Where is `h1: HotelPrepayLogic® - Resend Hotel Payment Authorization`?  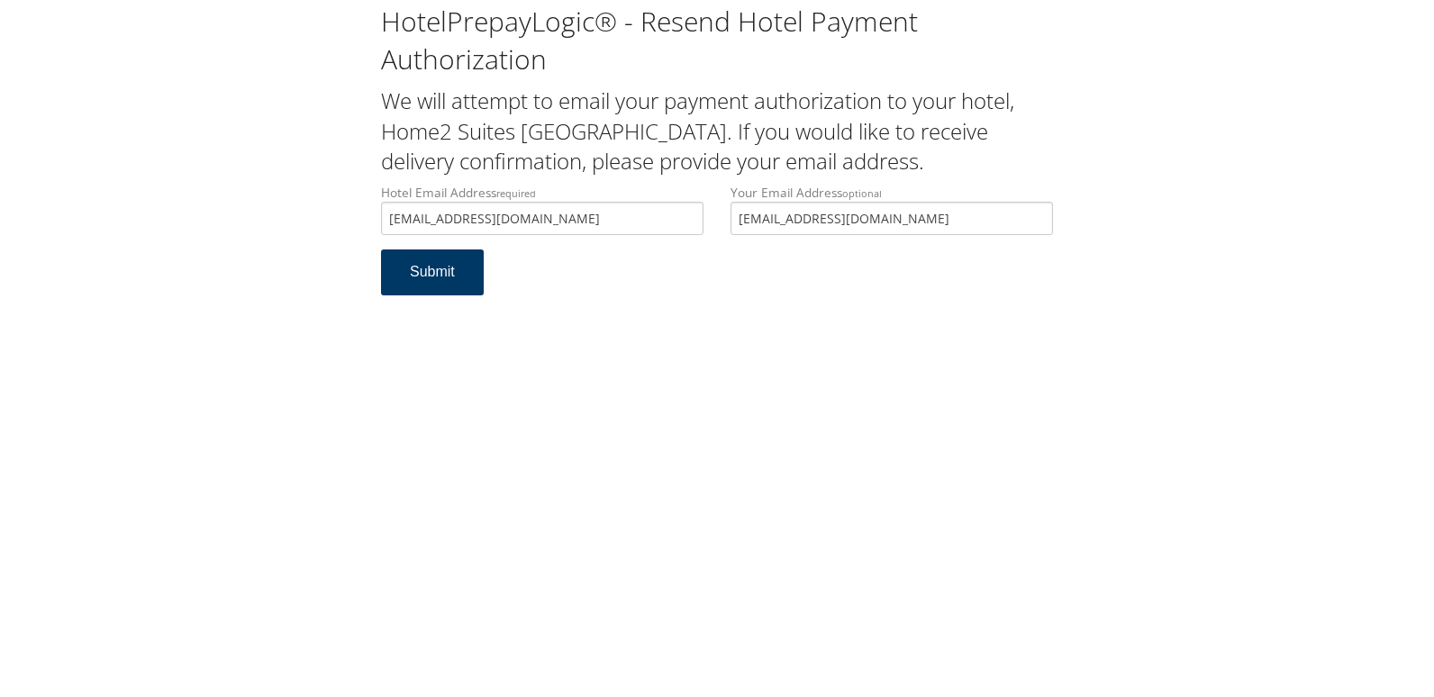 h1: HotelPrepayLogic® - Resend Hotel Payment Authorization is located at coordinates (717, 41).